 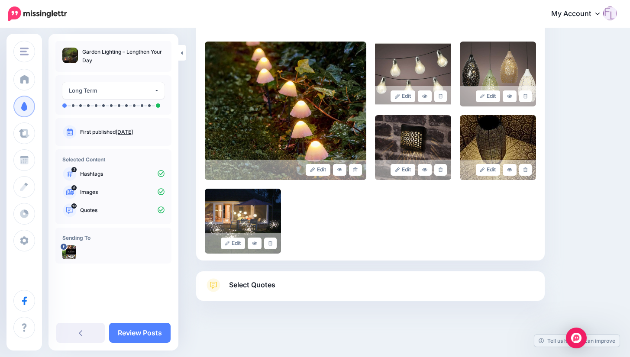 I want to click on h4: Sending To, so click(x=113, y=238).